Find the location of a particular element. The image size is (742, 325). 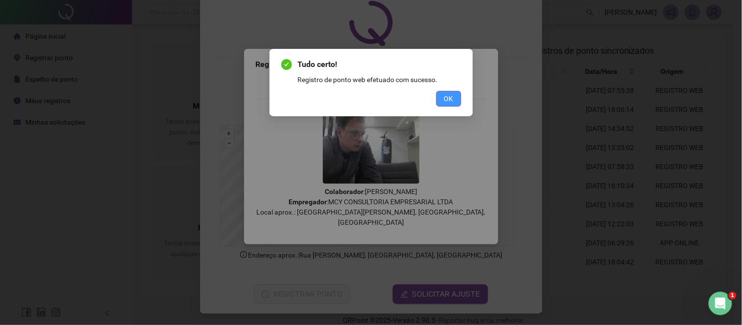

span: check-circle is located at coordinates (287, 65).